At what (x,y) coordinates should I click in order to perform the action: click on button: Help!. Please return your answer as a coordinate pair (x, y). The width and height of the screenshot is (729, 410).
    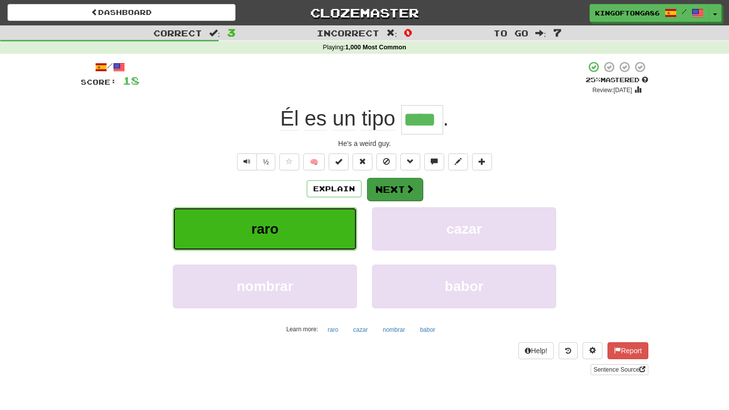
    Looking at the image, I should click on (535, 350).